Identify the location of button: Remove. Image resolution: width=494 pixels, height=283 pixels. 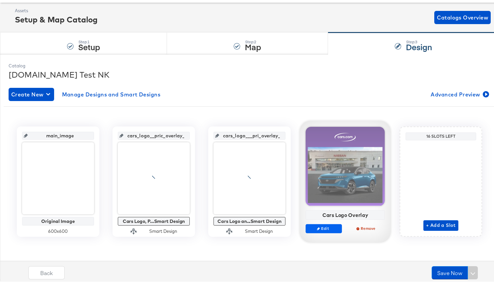
(367, 227).